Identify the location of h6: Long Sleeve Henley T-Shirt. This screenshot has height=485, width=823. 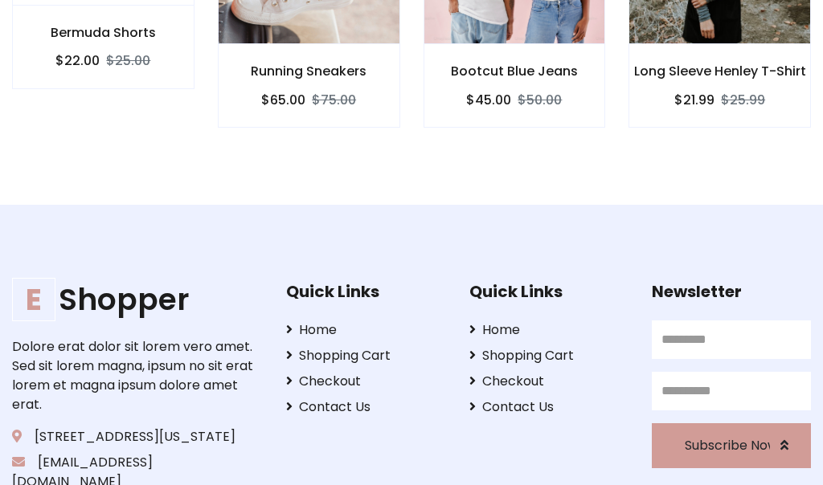
(719, 71).